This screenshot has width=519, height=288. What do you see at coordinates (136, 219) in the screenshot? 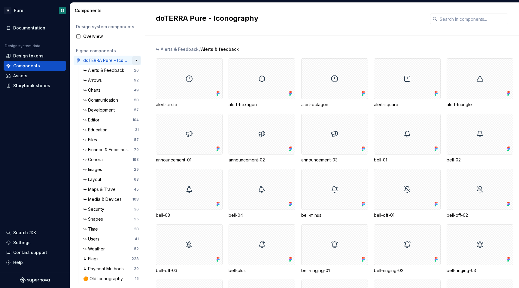
I see `div: 25` at bounding box center [136, 219].